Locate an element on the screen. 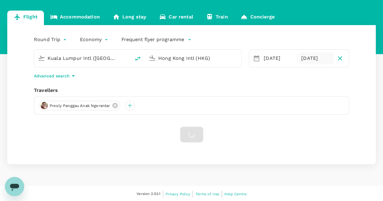 Image resolution: width=383 pixels, height=201 pixels. button: Frequent flyer programme is located at coordinates (156, 40).